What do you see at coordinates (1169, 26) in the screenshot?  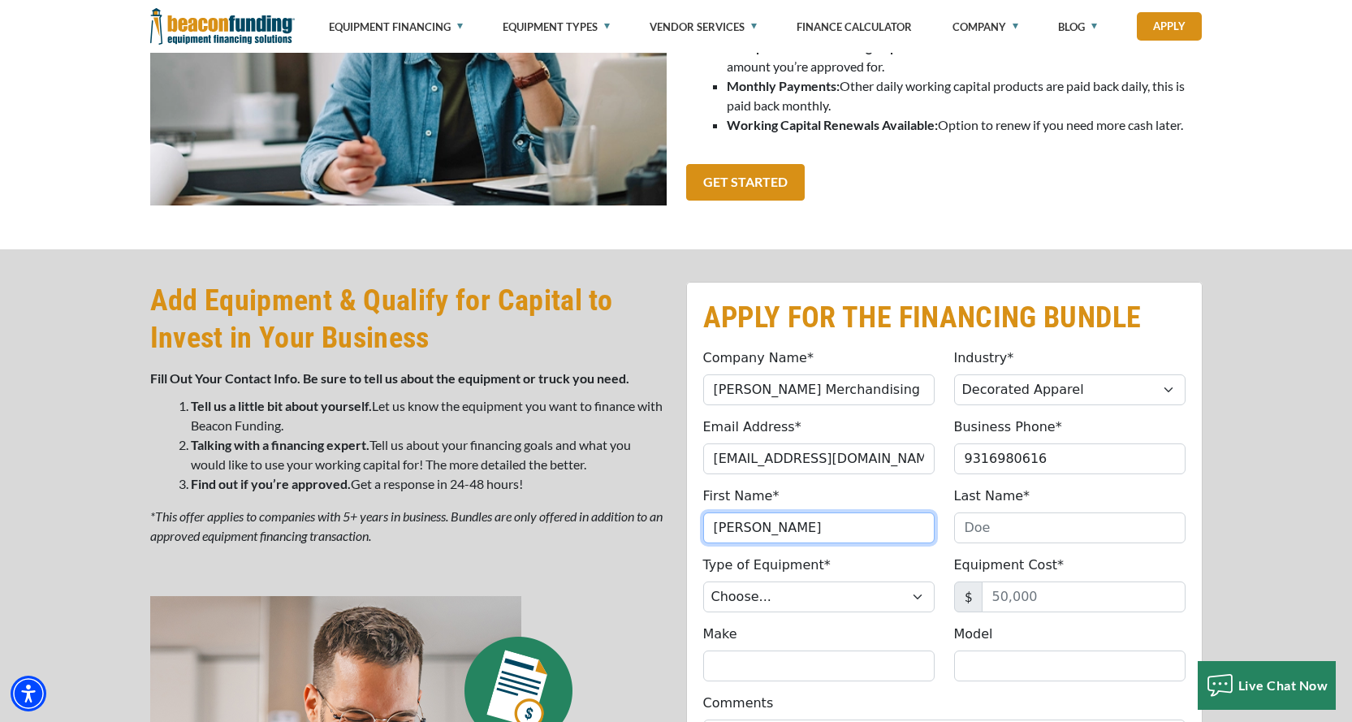 I see `a: Apply` at bounding box center [1169, 26].